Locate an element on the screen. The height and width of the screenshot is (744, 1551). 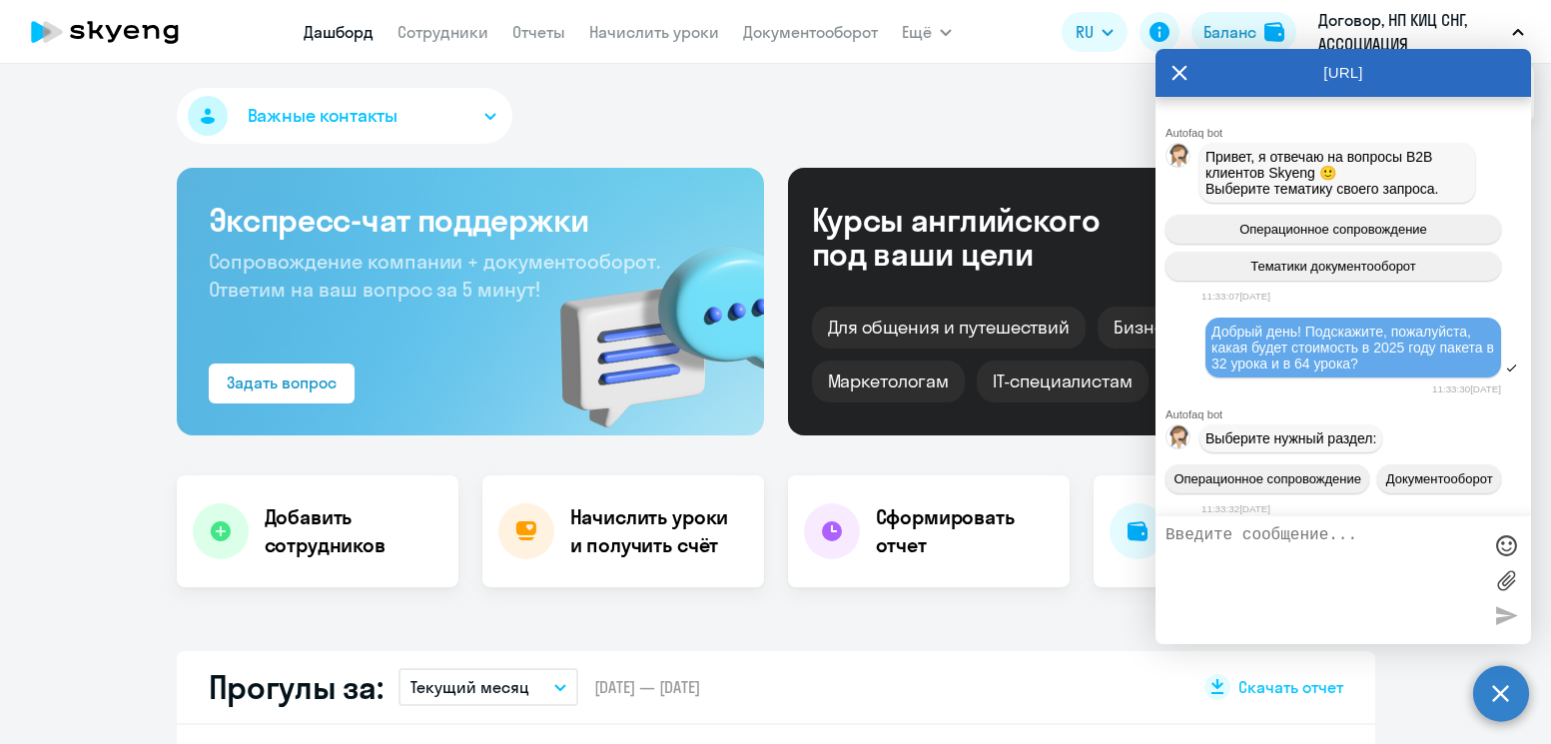
div: IT-специалистам is located at coordinates (1063, 381).